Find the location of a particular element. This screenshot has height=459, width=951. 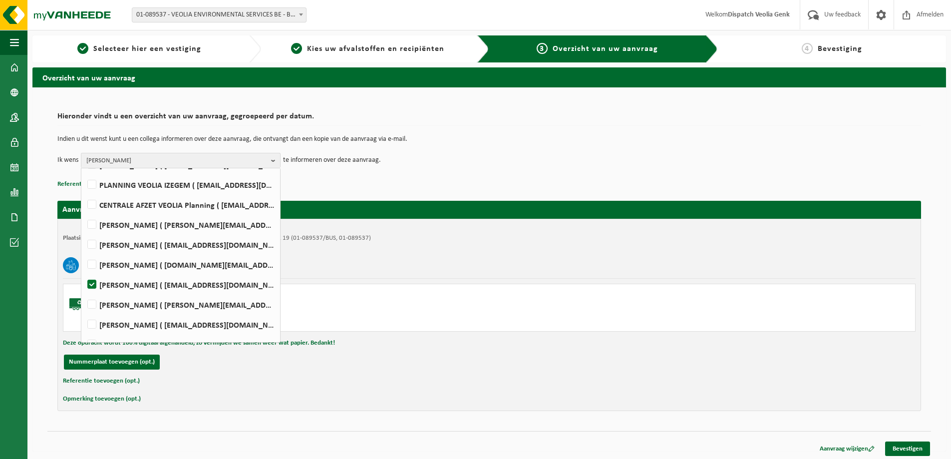

p: Indien u dit wenst kunt u een collega informeren over deze aanvraag, die ontvangt dan een kopie v... is located at coordinates (489, 139).